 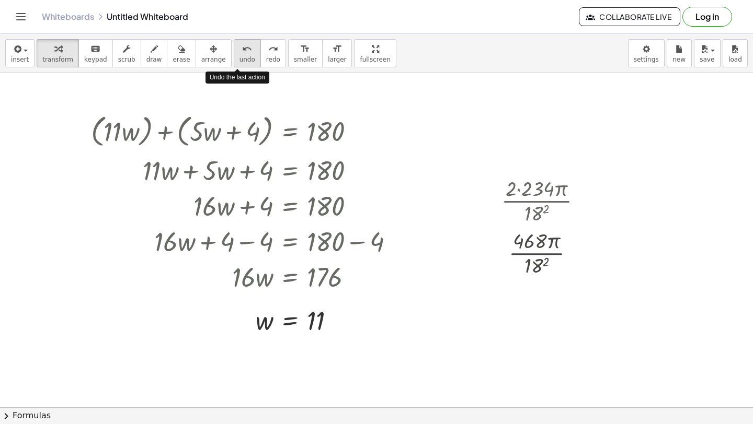 I want to click on button: arrange, so click(x=213, y=53).